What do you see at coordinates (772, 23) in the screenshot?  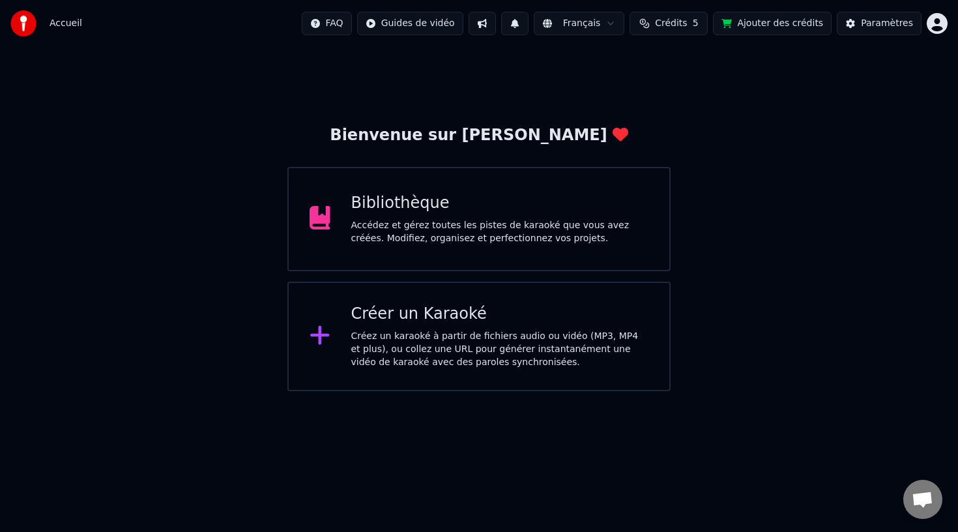 I see `button: Ajouter des crédits` at bounding box center [772, 23].